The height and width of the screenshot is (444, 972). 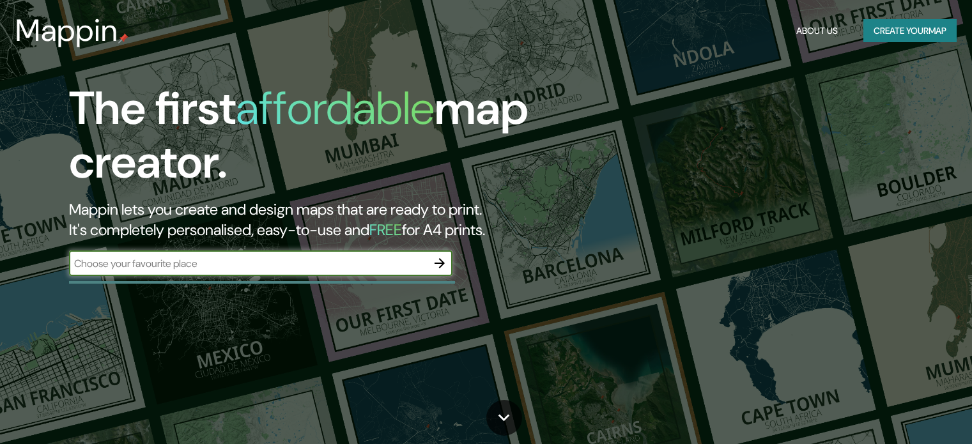 I want to click on h1: affordable, so click(x=335, y=108).